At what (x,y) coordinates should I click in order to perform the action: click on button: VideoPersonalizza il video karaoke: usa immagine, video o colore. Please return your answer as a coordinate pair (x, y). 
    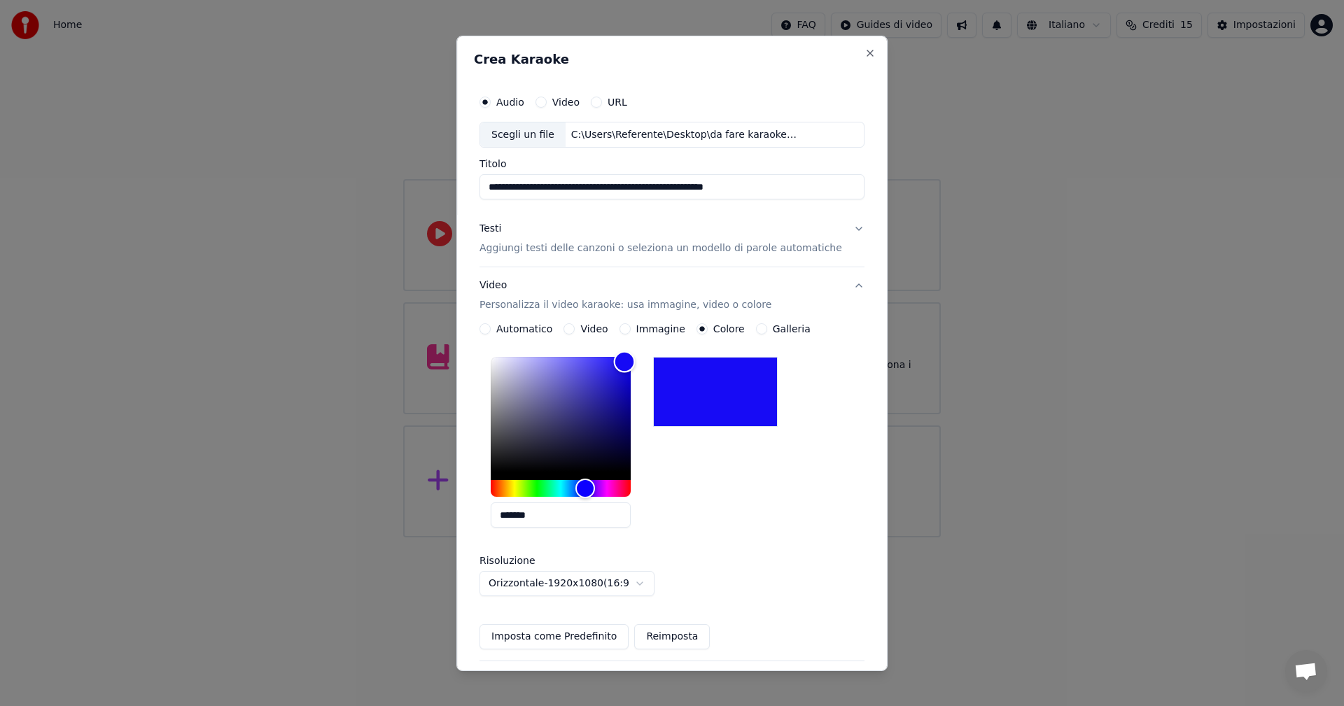
    Looking at the image, I should click on (672, 295).